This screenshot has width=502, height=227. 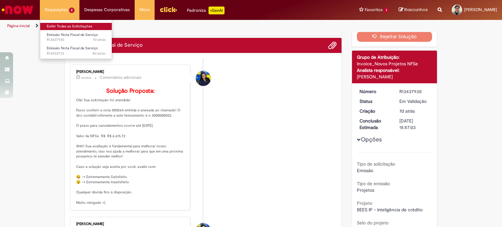 What do you see at coordinates (395, 57) in the screenshot?
I see `div: Grupo de Atribuição:` at bounding box center [395, 57].